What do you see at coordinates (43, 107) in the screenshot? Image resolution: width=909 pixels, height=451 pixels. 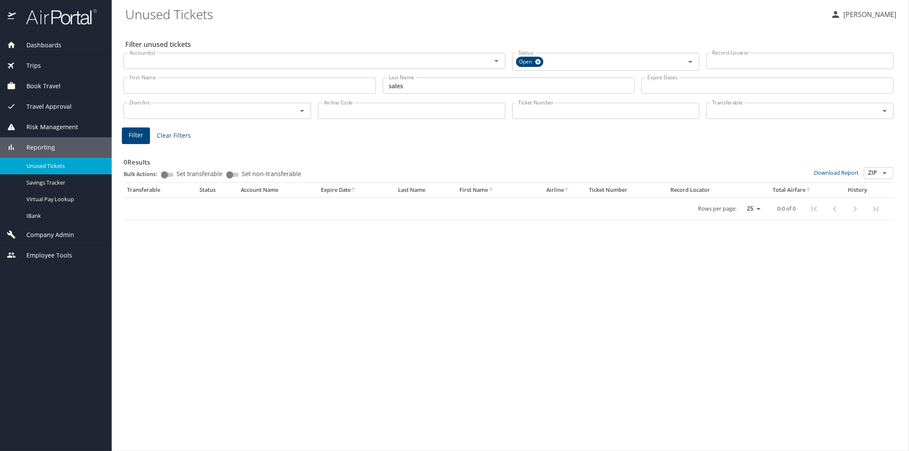 I see `span: Travel Approval` at bounding box center [43, 107].